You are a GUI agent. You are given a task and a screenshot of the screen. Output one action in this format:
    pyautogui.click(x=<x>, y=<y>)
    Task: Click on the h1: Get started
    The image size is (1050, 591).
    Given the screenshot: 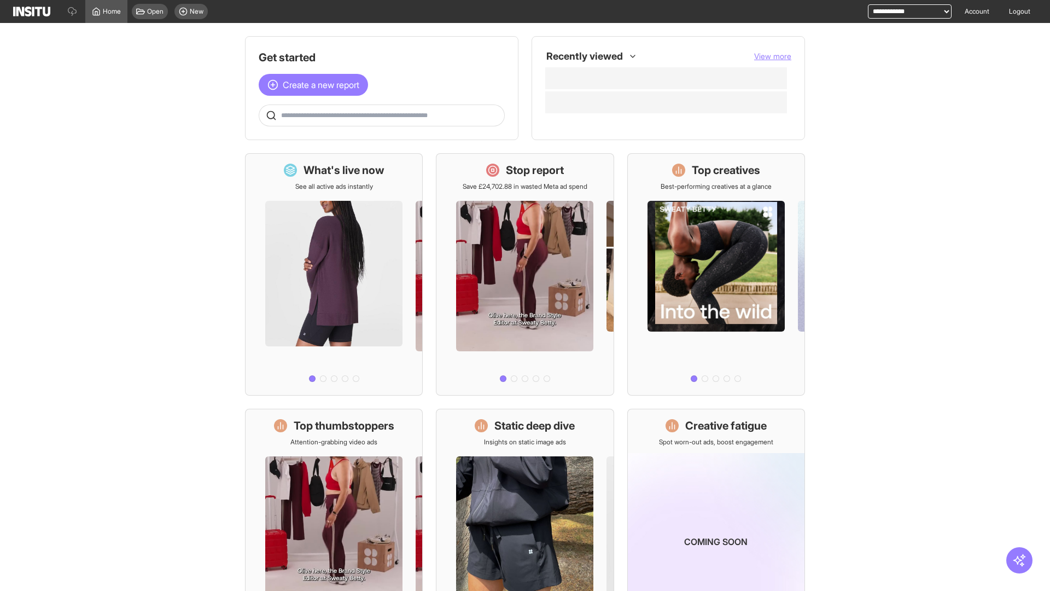 What is the action you would take?
    pyautogui.click(x=382, y=57)
    